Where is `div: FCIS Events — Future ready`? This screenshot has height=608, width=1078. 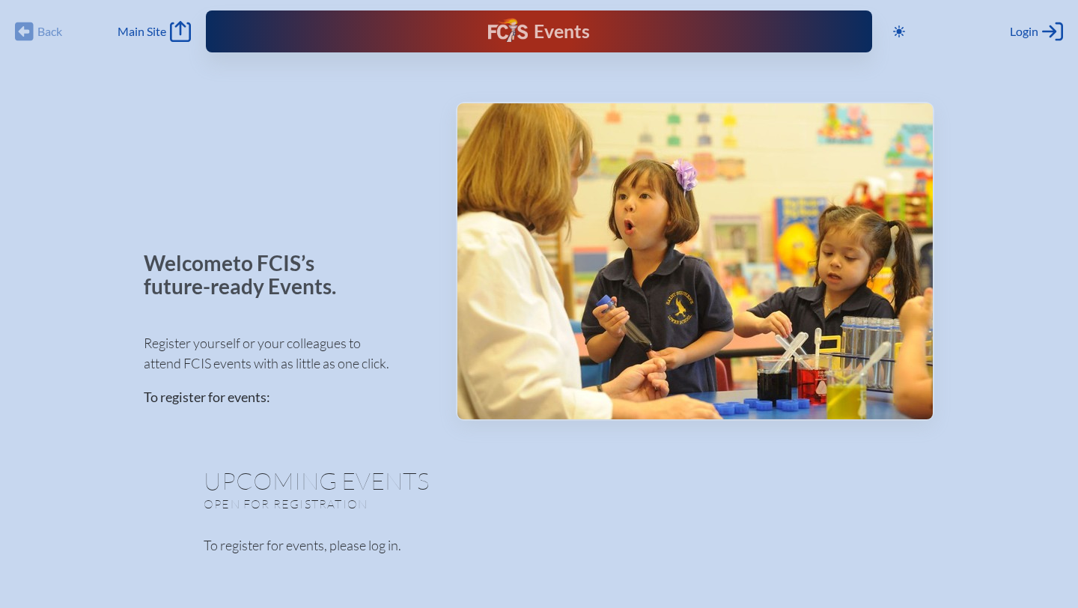
div: FCIS Events — Future ready is located at coordinates (539, 31).